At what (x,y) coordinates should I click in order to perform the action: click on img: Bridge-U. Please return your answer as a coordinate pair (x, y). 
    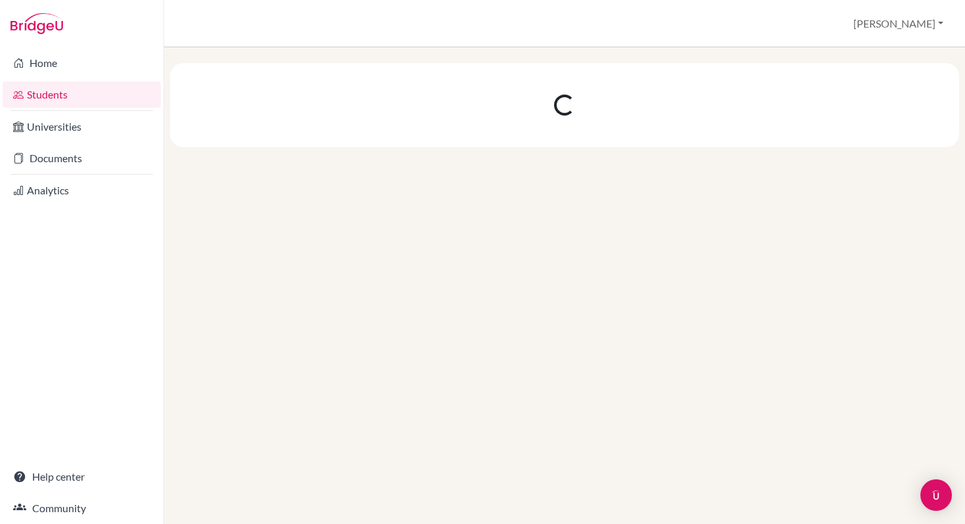
    Looking at the image, I should click on (37, 24).